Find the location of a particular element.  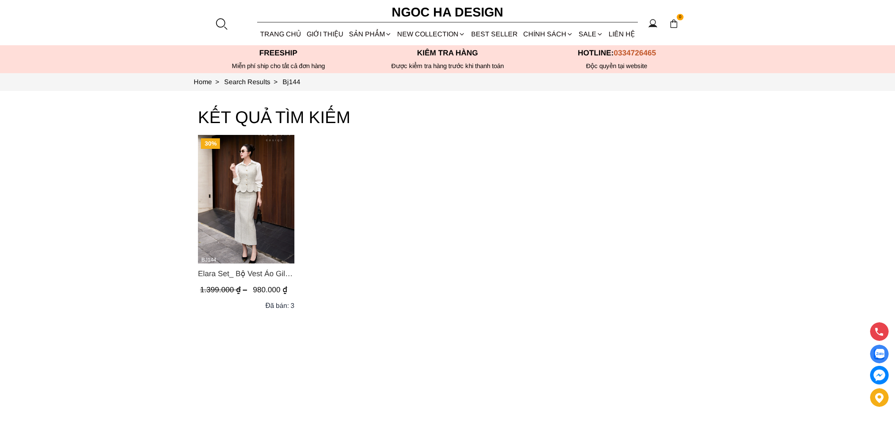

p: Freeship is located at coordinates (278, 53).